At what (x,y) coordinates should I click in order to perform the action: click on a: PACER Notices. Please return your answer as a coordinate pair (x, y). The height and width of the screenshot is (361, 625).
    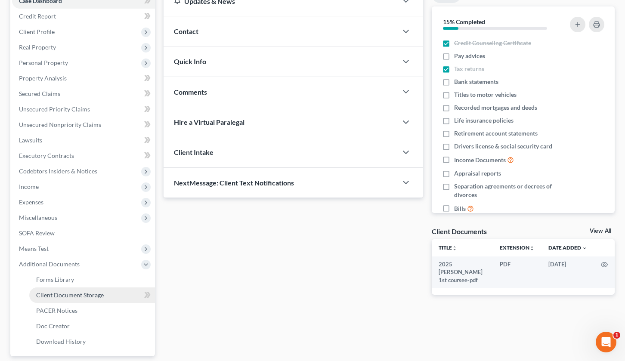
    Looking at the image, I should click on (92, 311).